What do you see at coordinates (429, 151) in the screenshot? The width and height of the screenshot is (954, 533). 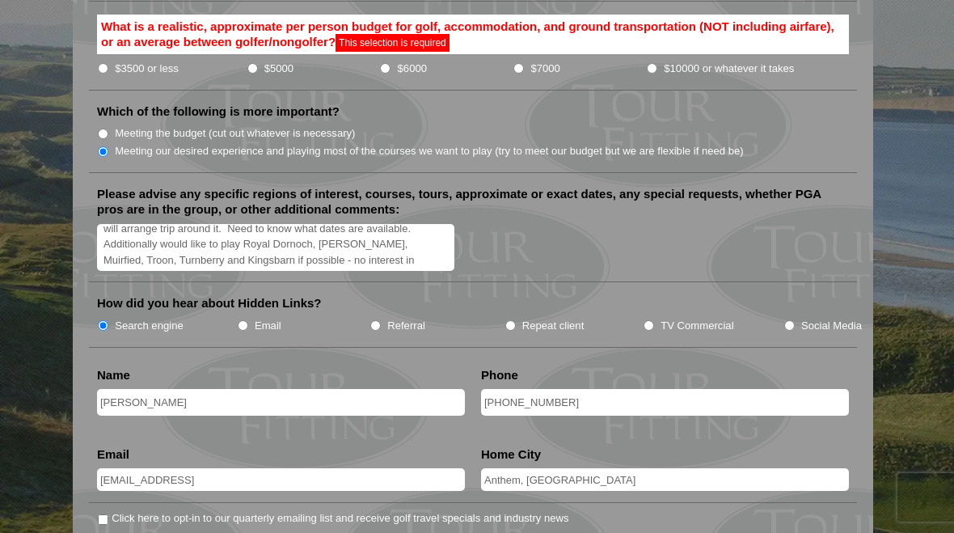 I see `label: Meeting our desired experience and playing most of the courses we want to play (try to meet our b...` at bounding box center [429, 151].